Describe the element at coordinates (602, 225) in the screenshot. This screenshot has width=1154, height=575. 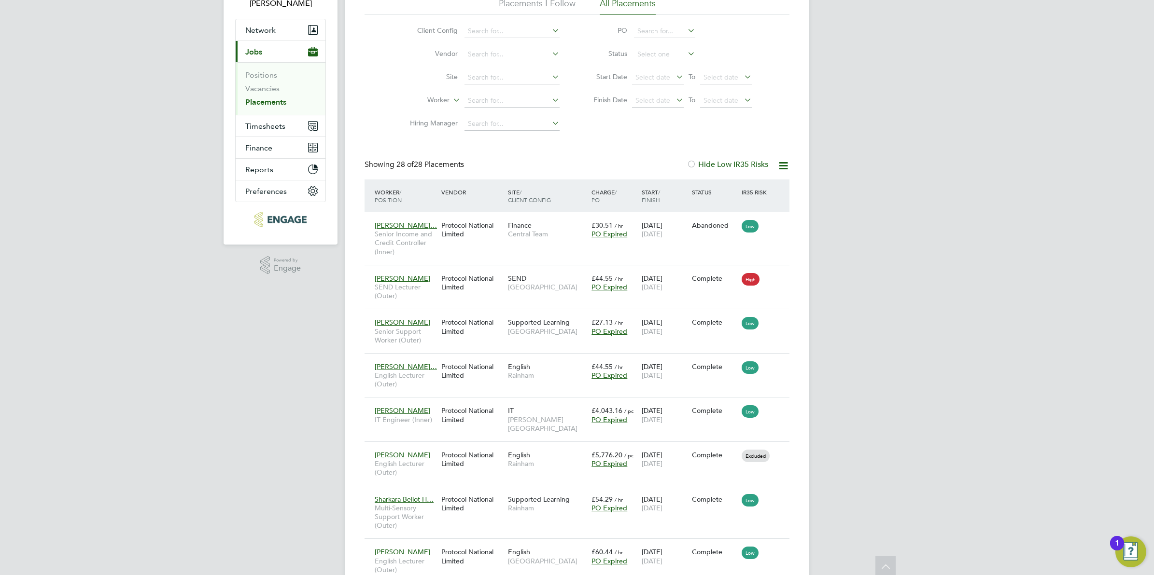
I see `span: £30.51` at that location.